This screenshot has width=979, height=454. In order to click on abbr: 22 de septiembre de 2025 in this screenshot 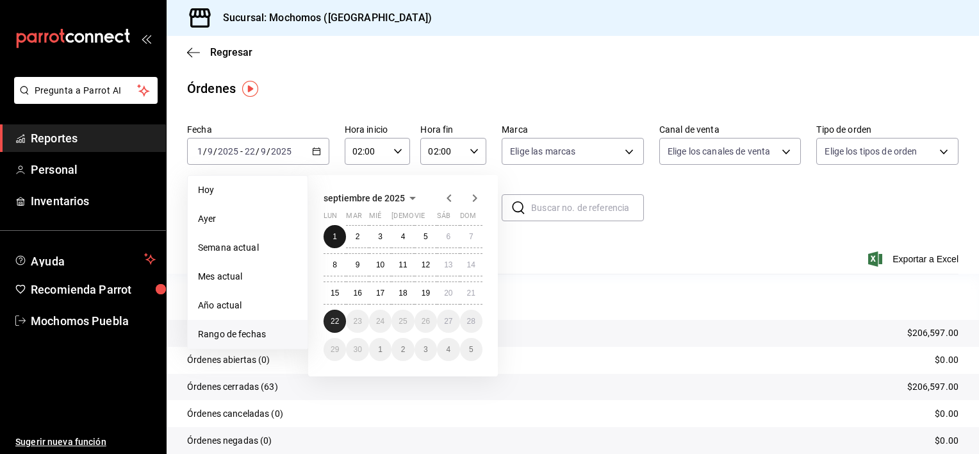, I will do `click(334, 321)`.